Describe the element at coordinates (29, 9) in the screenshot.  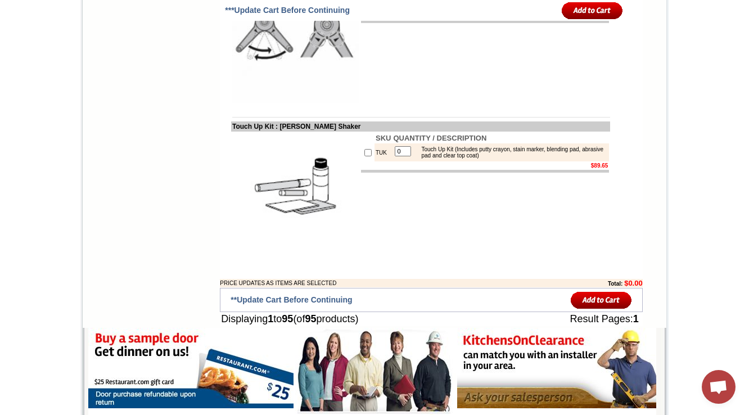
I see `b: FPDF error:` at that location.